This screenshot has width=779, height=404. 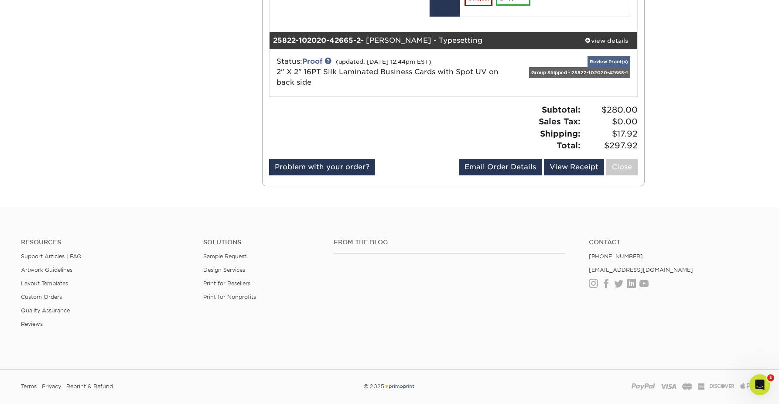 What do you see at coordinates (606, 40) in the screenshot?
I see `div: view details` at bounding box center [606, 40].